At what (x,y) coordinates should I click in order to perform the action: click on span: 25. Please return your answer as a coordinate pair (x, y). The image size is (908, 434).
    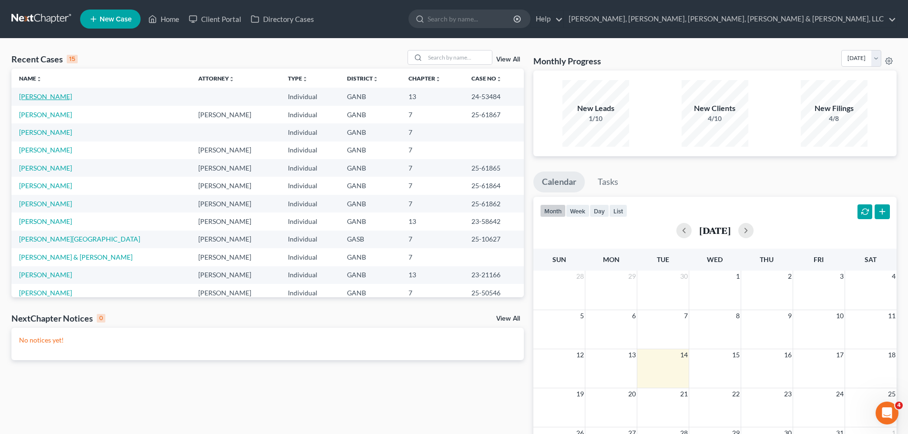
    Looking at the image, I should click on (891, 394).